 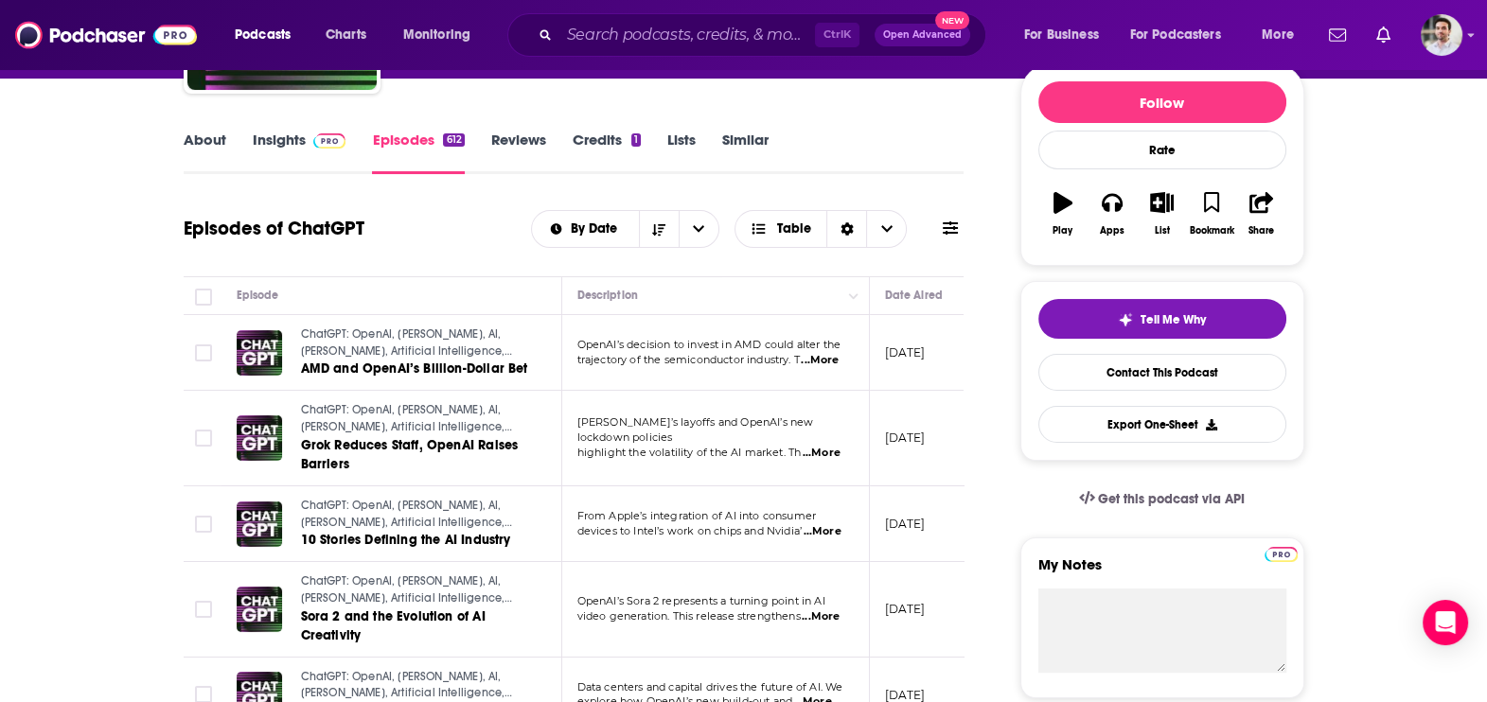 I want to click on span: Get this podcast via API, so click(x=1171, y=499).